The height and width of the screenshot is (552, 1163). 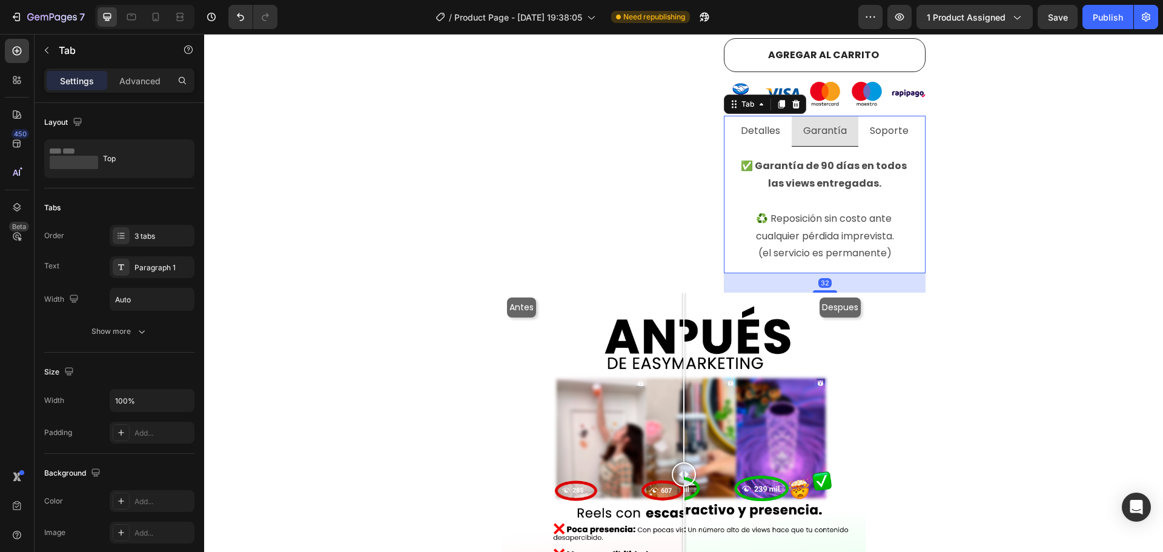 What do you see at coordinates (163, 268) in the screenshot?
I see `div: Paragraph 1` at bounding box center [163, 268].